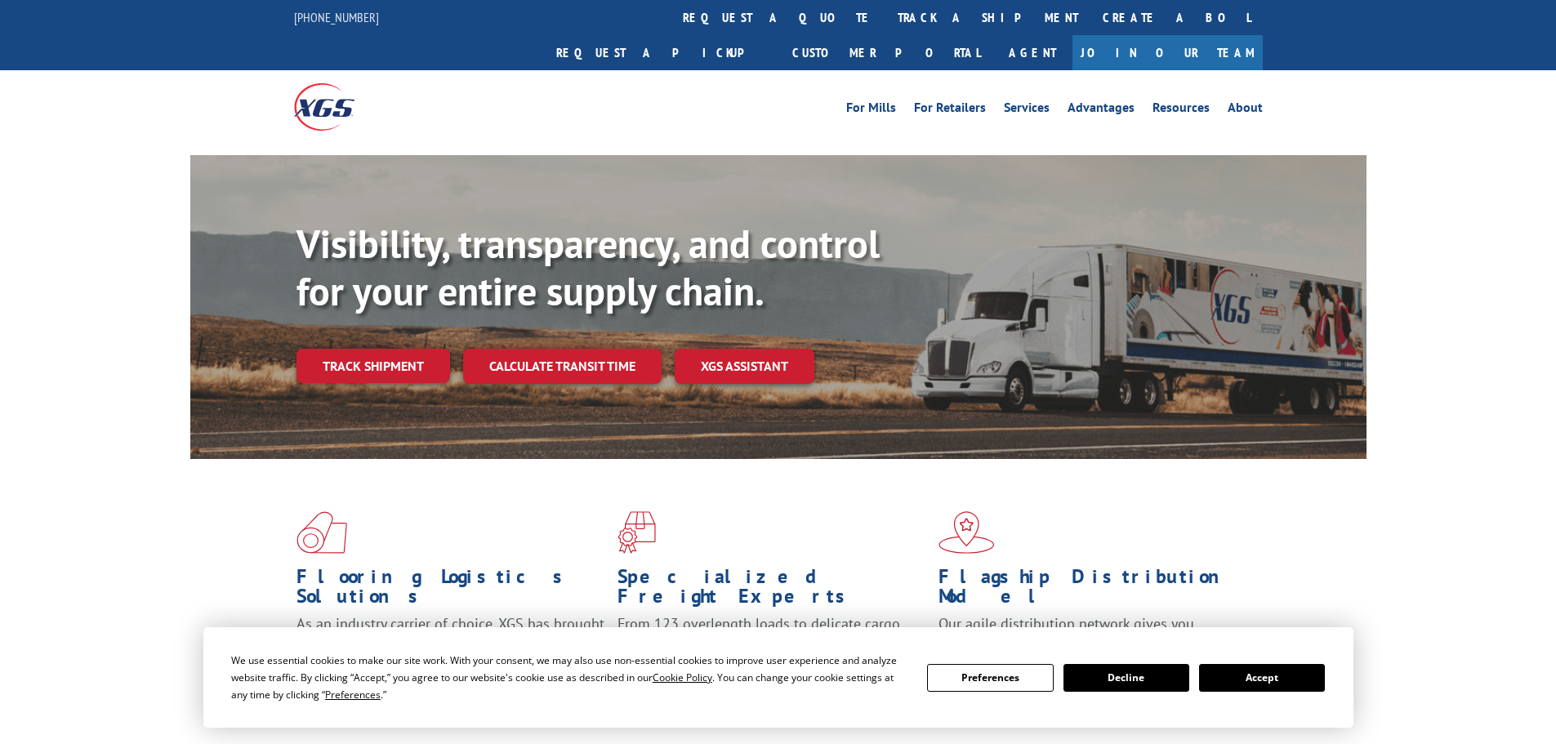 This screenshot has width=1556, height=744. What do you see at coordinates (1127, 678) in the screenshot?
I see `button: Decline` at bounding box center [1127, 678].